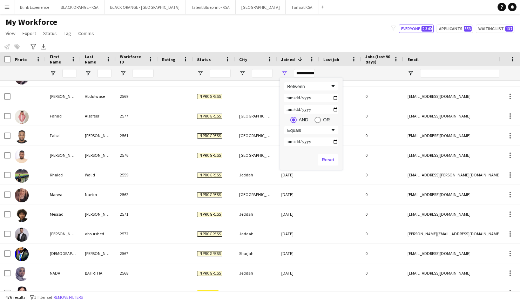 This screenshot has width=520, height=303. I want to click on a: Tag, so click(67, 33).